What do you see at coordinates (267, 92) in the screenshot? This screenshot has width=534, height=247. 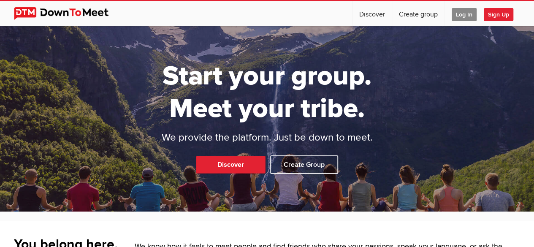 I see `h1: Start your group. Meet your tribe.` at bounding box center [267, 92].